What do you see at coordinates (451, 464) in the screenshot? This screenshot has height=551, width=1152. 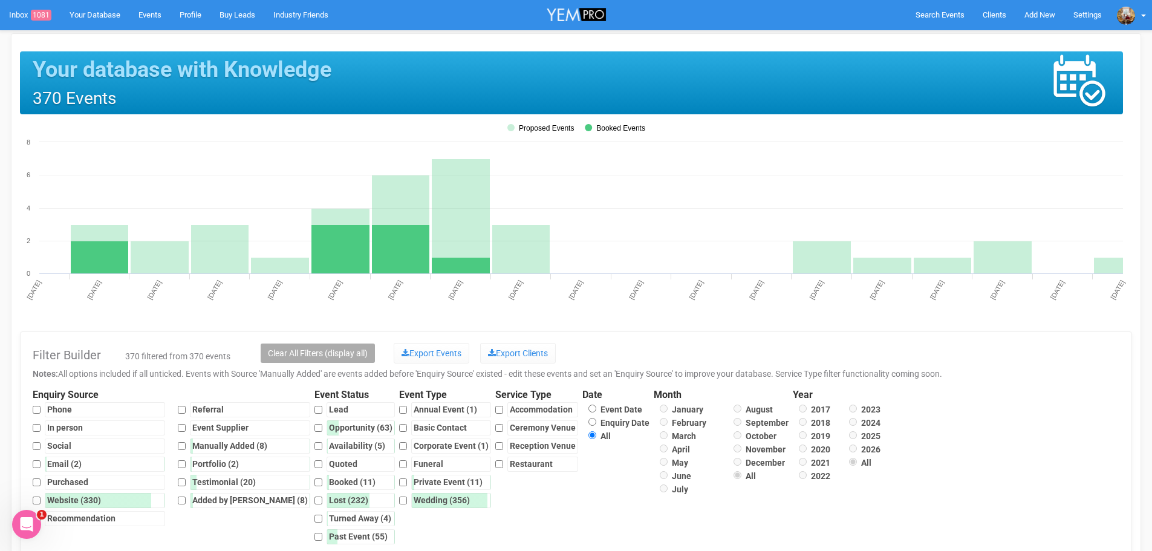 I see `div: Funeral` at bounding box center [451, 464].